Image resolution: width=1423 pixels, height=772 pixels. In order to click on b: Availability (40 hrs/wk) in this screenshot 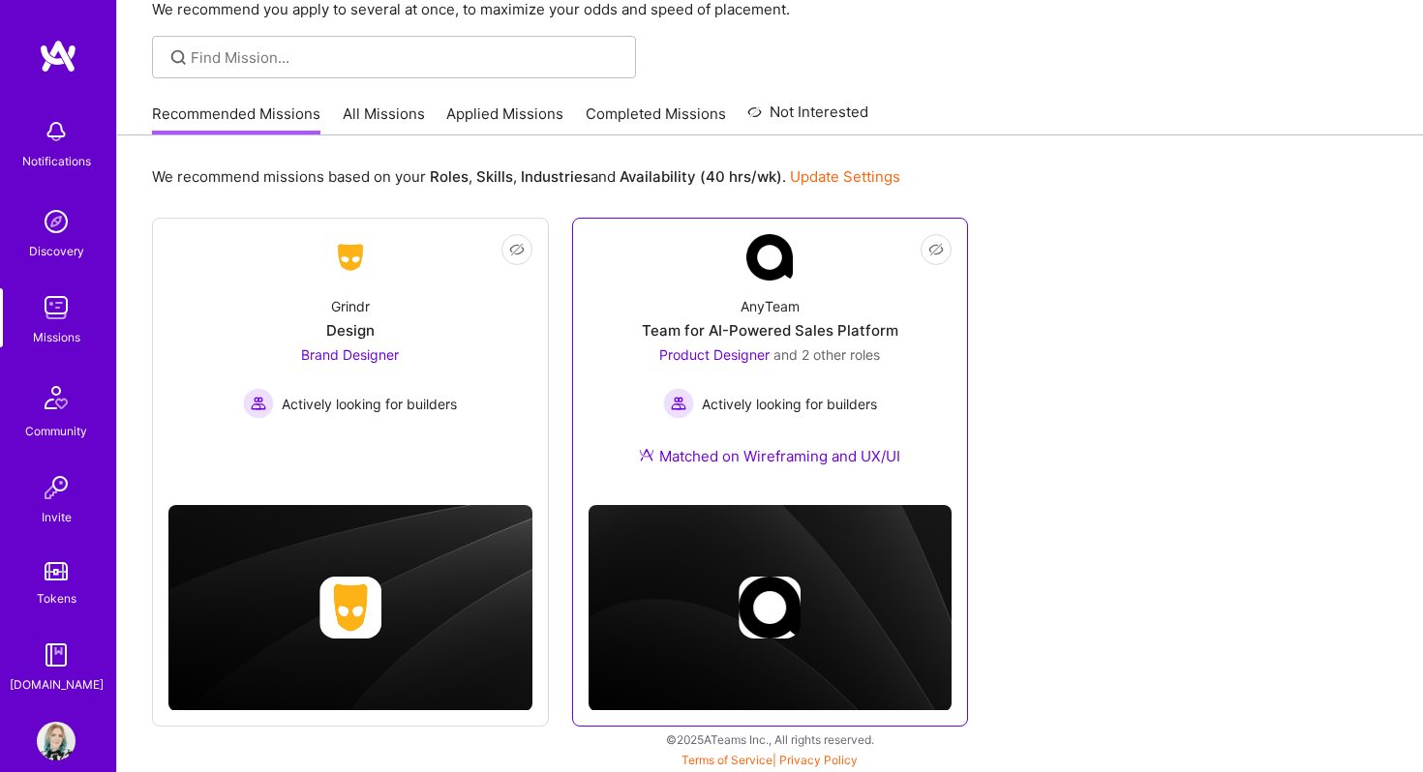, I will do `click(701, 176)`.